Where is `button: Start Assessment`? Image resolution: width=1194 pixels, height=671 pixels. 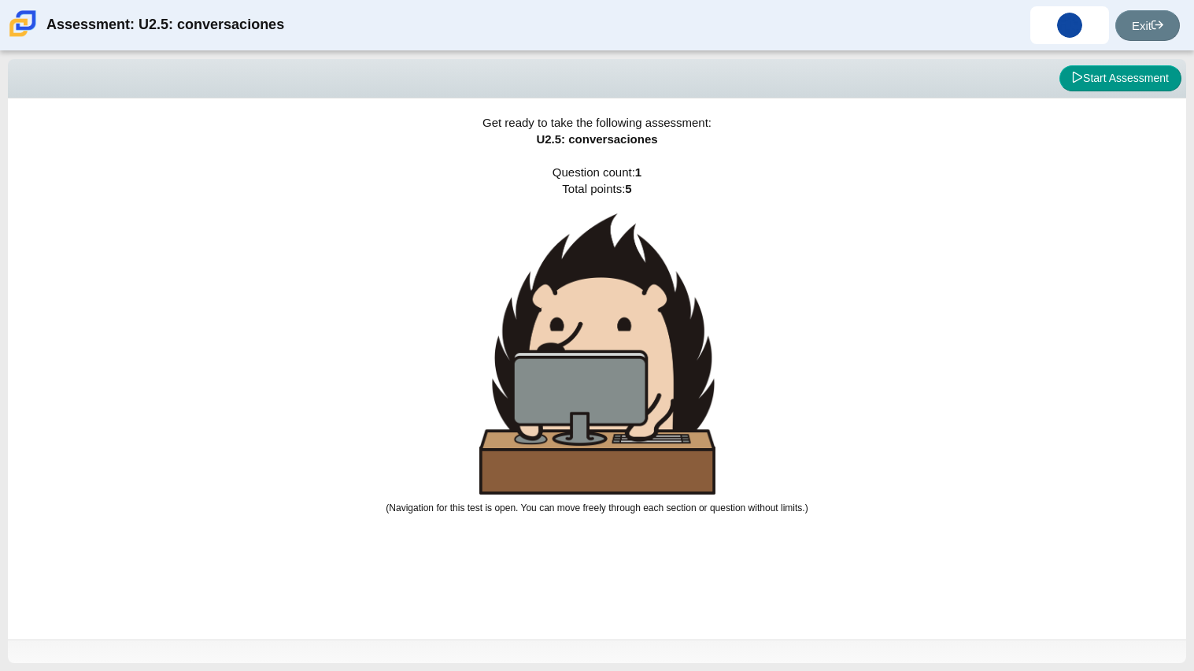 button: Start Assessment is located at coordinates (1120, 79).